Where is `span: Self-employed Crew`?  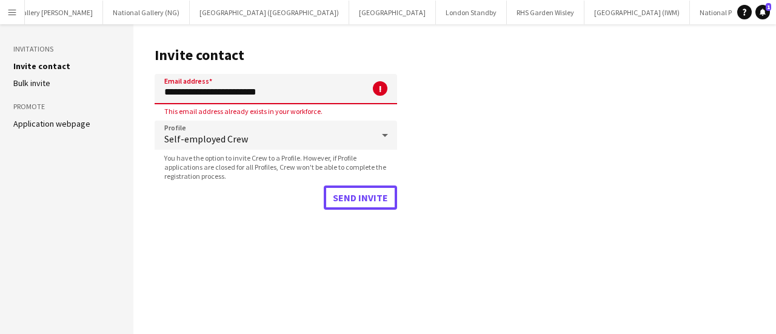 span: Self-employed Crew is located at coordinates (269, 139).